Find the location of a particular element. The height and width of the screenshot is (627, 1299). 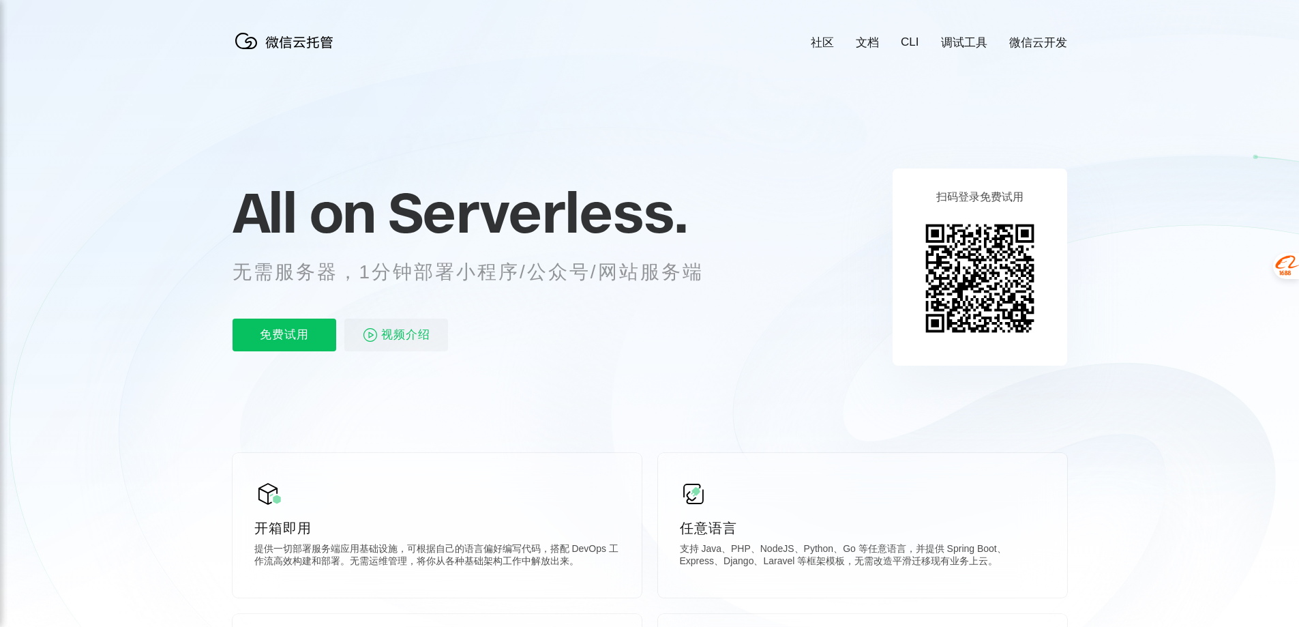

a: 微信云开发 is located at coordinates (1038, 42).